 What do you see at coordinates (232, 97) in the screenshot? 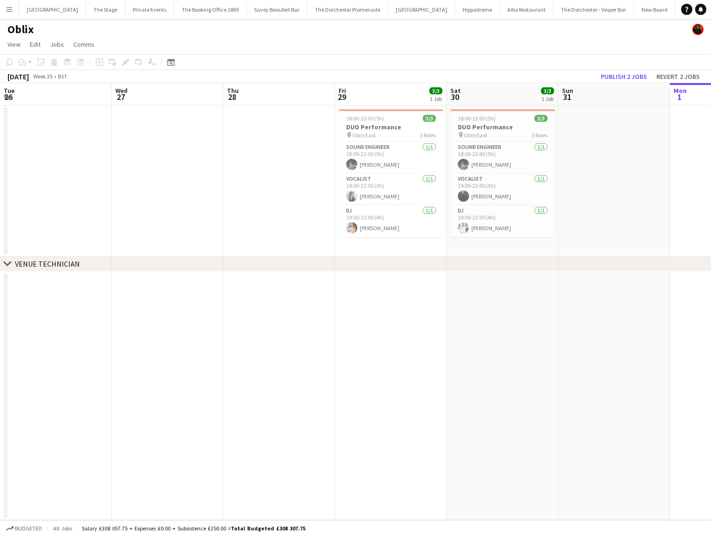
I see `span: 28` at bounding box center [232, 97].